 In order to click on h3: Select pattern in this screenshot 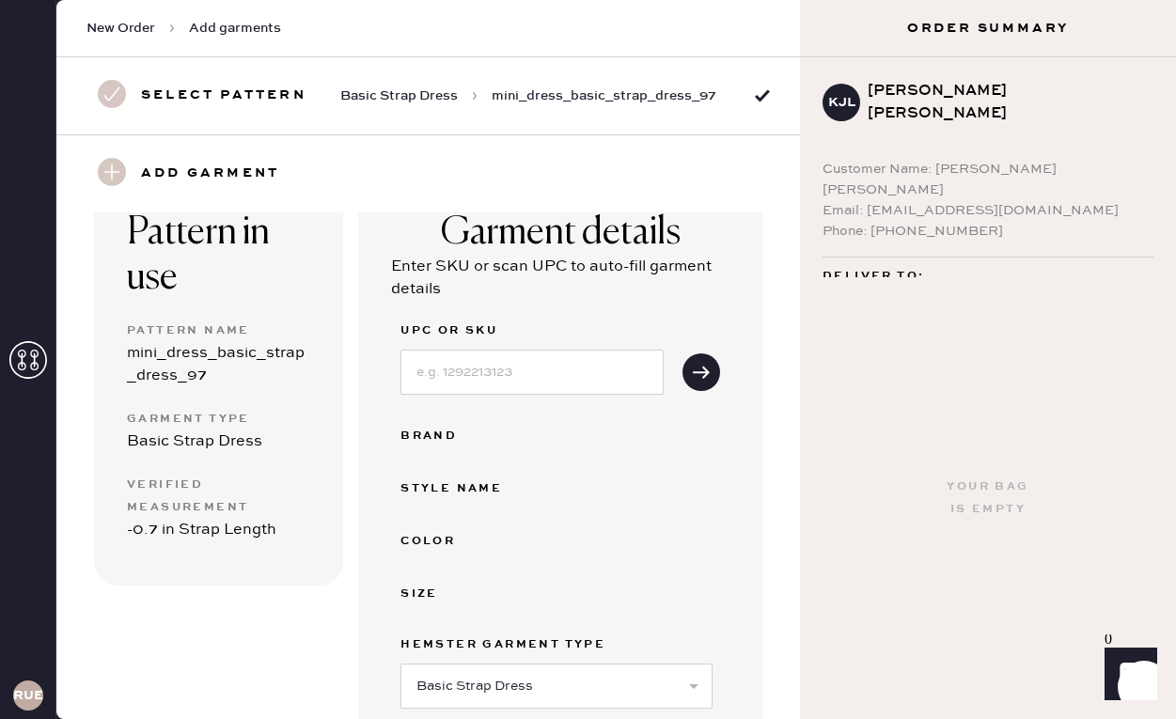, I will do `click(224, 96)`.